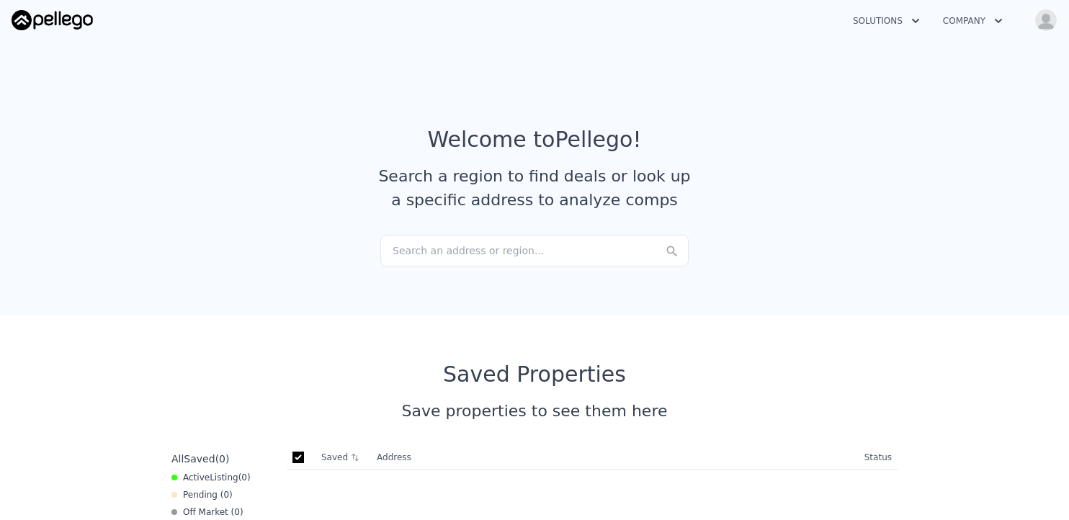 This screenshot has width=1069, height=520. I want to click on th: Saved, so click(343, 458).